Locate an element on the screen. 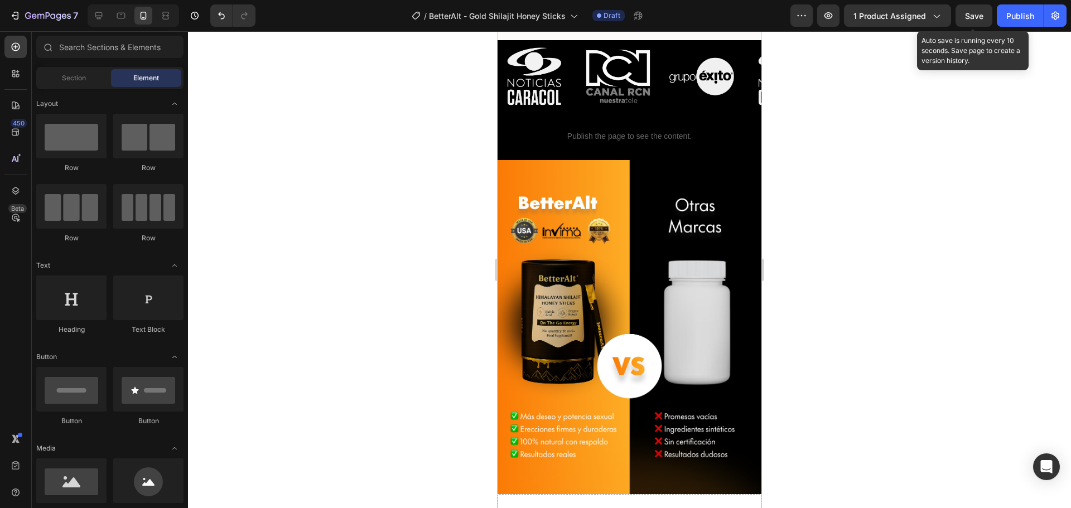 This screenshot has height=508, width=1071. span: Media is located at coordinates (46, 449).